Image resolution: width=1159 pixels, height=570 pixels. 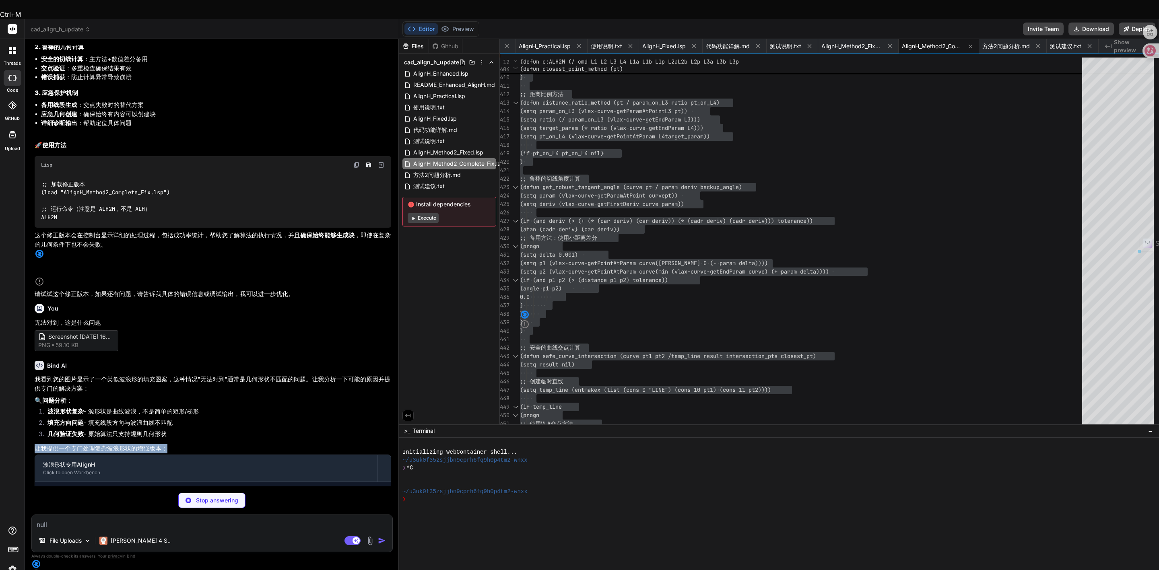 I want to click on div: 449, so click(x=505, y=407).